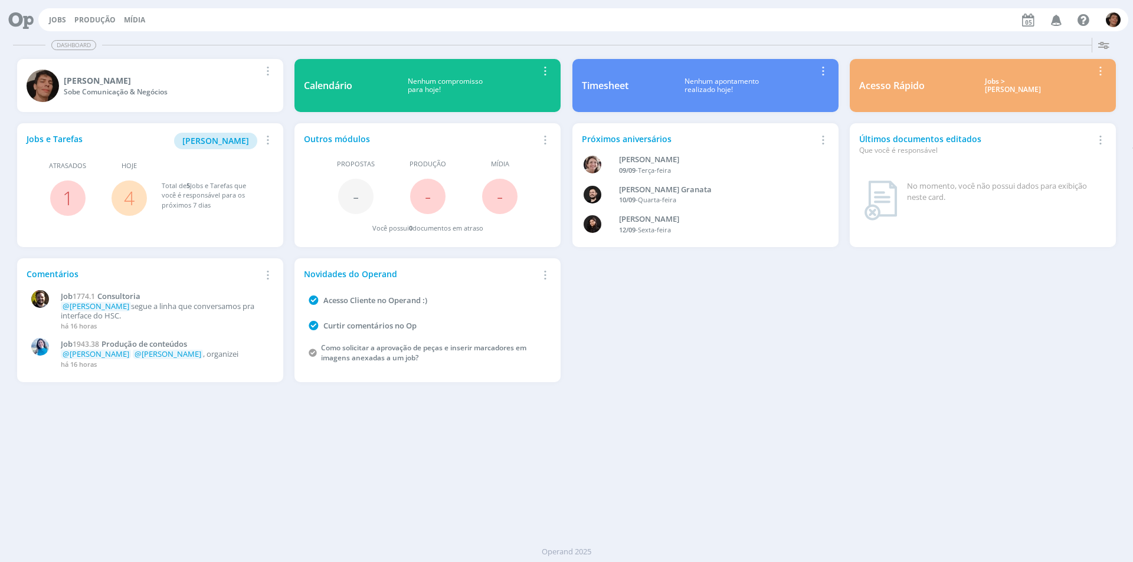 This screenshot has height=562, width=1133. Describe the element at coordinates (699, 139) in the screenshot. I see `div: Próximos aniversários` at that location.